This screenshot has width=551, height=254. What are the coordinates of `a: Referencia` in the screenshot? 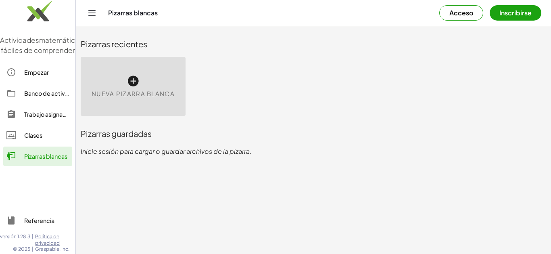 It's located at (38, 220).